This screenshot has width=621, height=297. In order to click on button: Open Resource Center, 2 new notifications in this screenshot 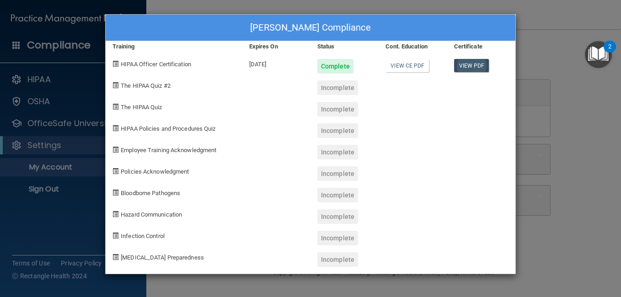, I will do `click(598, 54)`.